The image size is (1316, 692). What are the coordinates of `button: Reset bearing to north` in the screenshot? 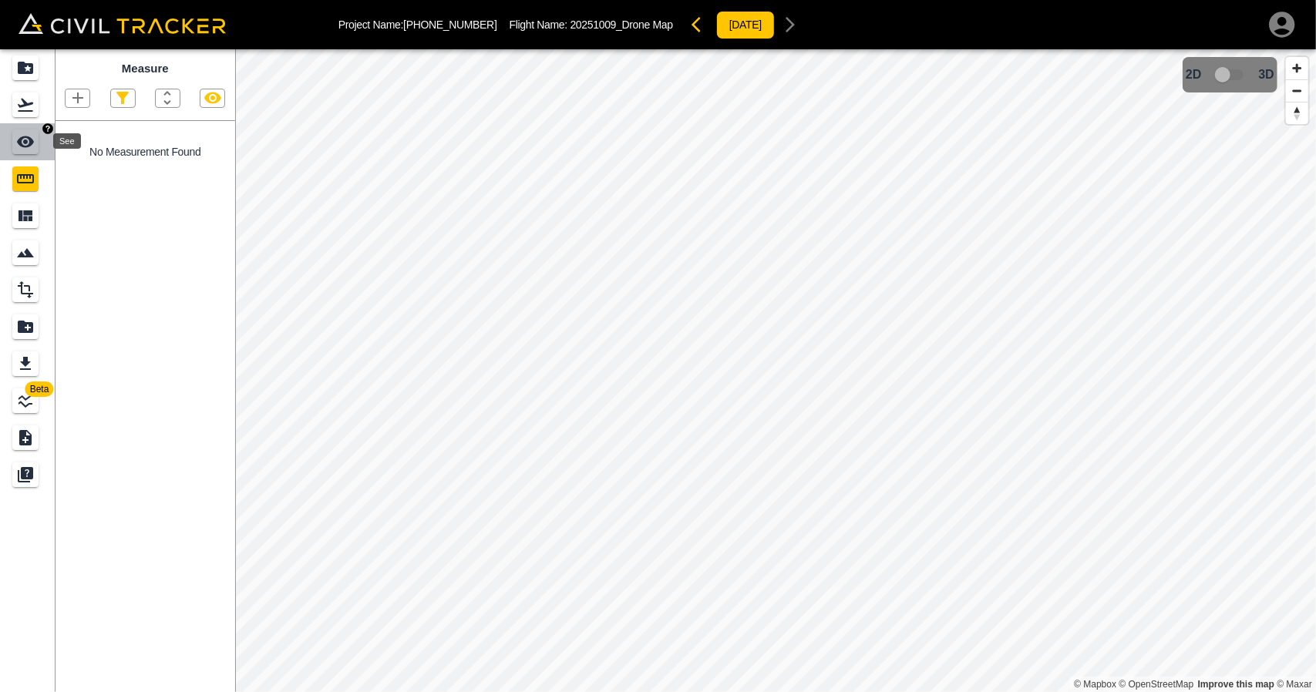 It's located at (1296, 113).